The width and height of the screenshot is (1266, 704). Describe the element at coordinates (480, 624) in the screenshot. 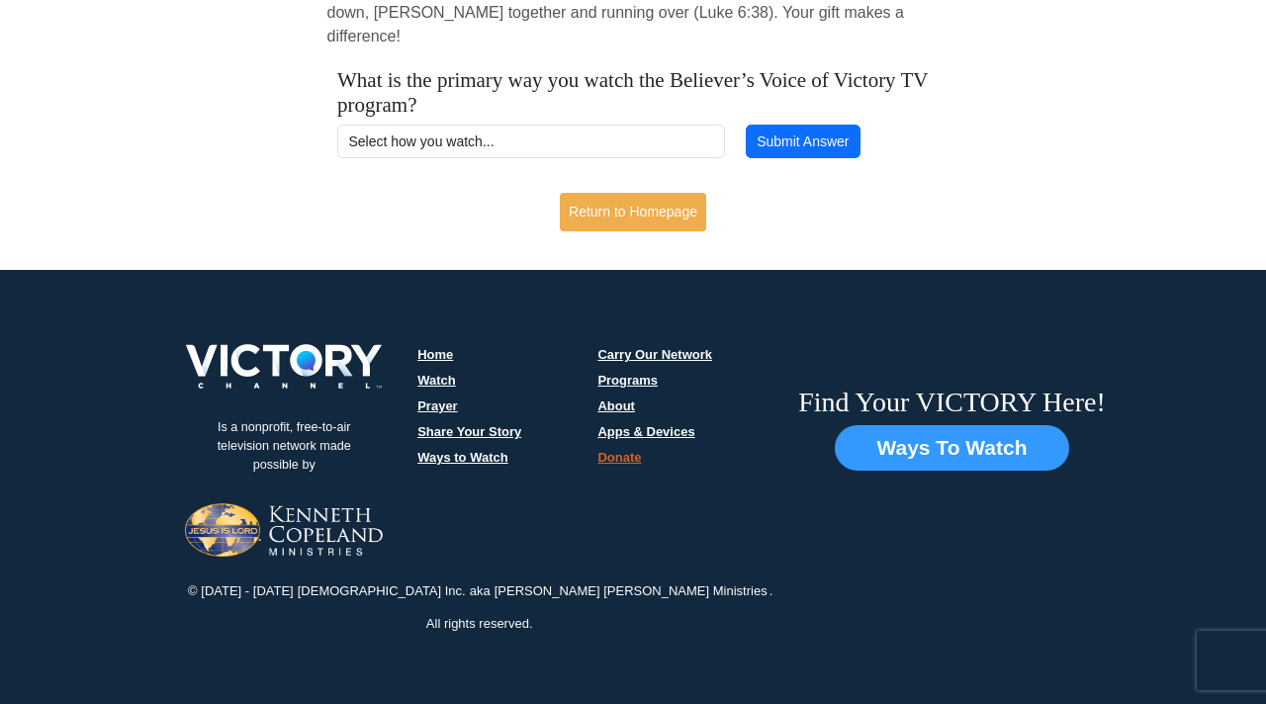

I see `p: All rights reserved.` at that location.